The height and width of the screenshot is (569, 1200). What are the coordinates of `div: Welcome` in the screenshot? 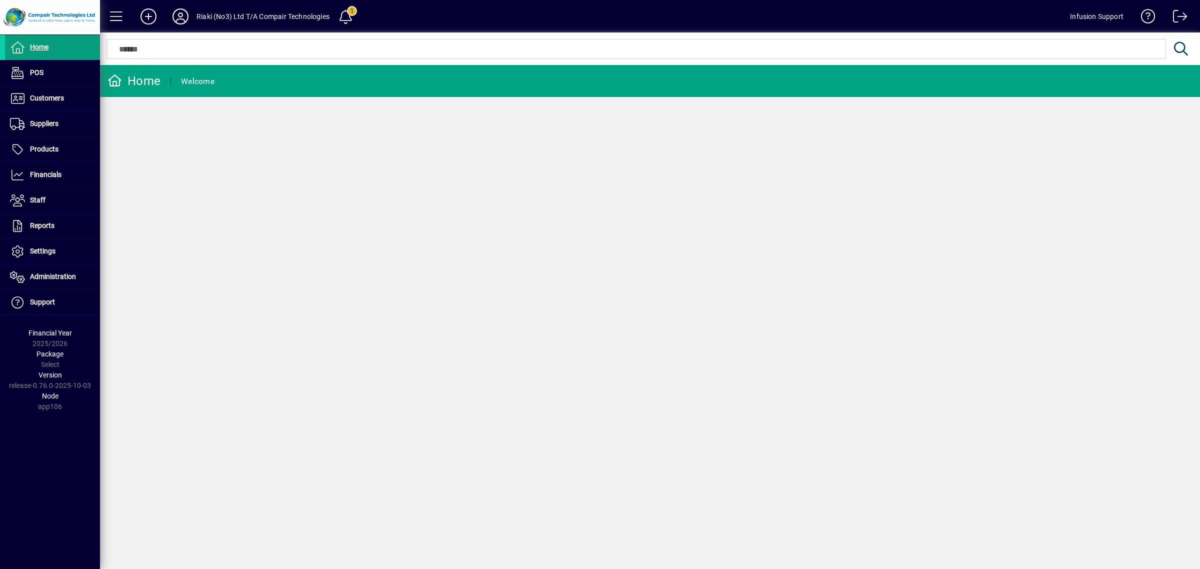 It's located at (198, 82).